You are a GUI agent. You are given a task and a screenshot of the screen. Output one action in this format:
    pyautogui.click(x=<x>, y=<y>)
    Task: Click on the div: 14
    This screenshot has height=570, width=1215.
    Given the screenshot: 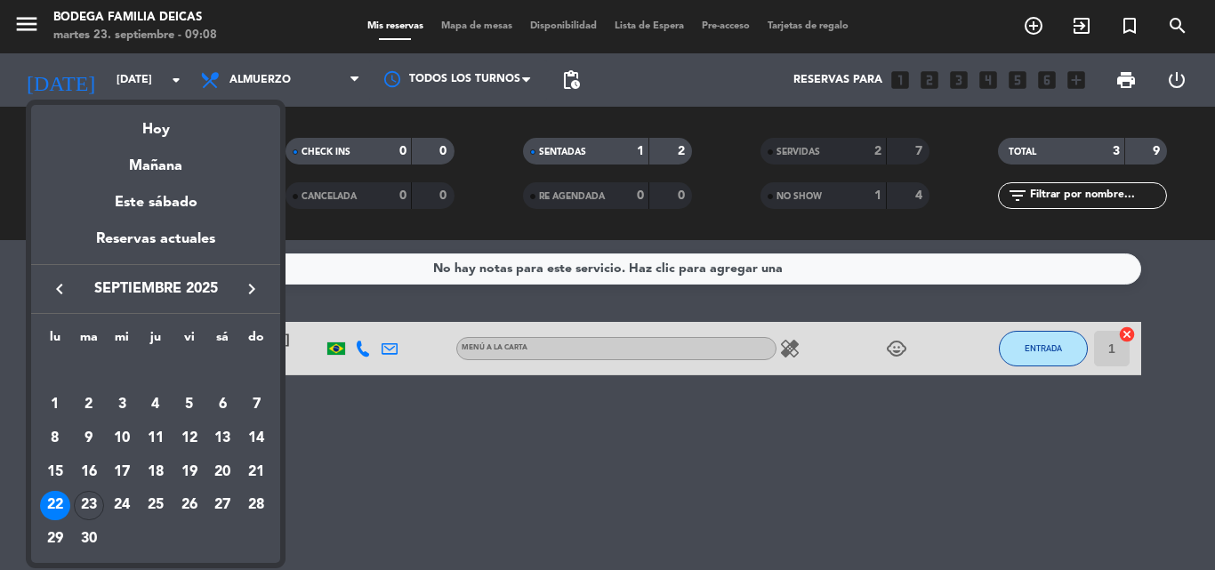 What is the action you would take?
    pyautogui.click(x=256, y=439)
    